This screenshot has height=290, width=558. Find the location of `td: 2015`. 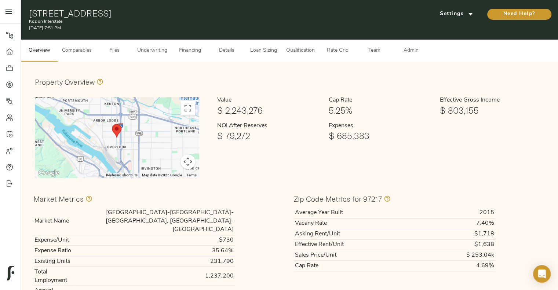

td: 2015 is located at coordinates (458, 213).